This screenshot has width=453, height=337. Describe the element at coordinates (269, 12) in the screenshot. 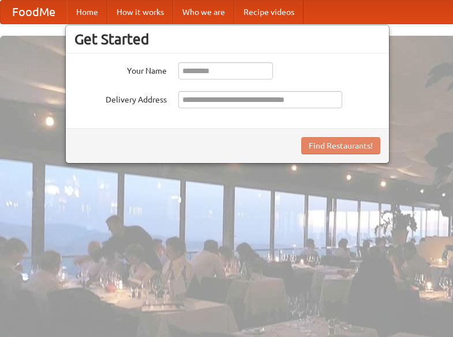

I see `a: Recipe videos` at that location.